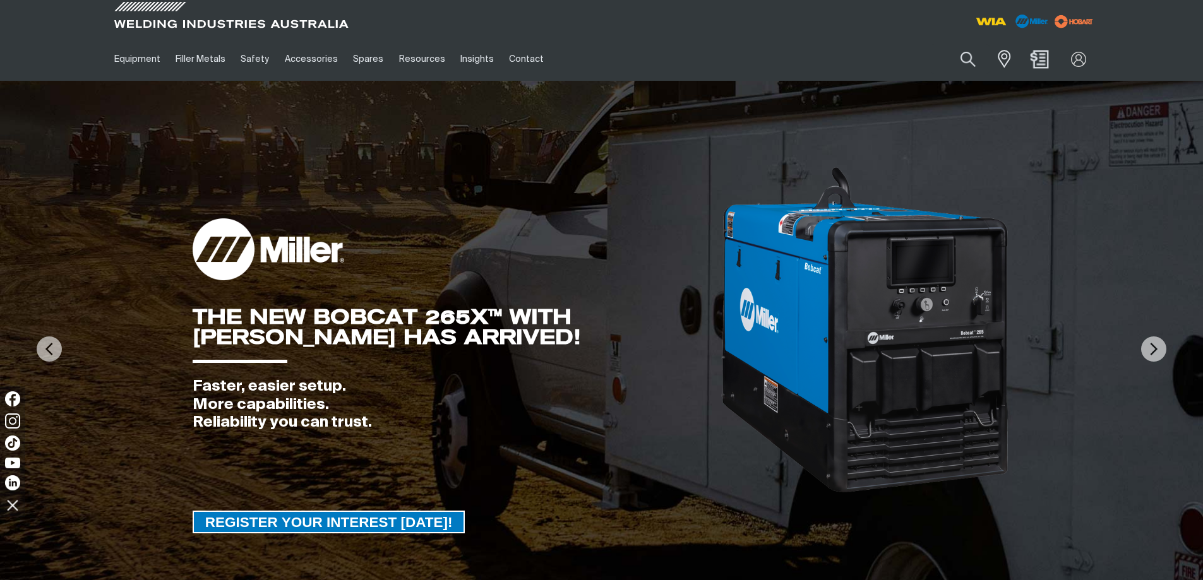  I want to click on button: Search products, so click(968, 59).